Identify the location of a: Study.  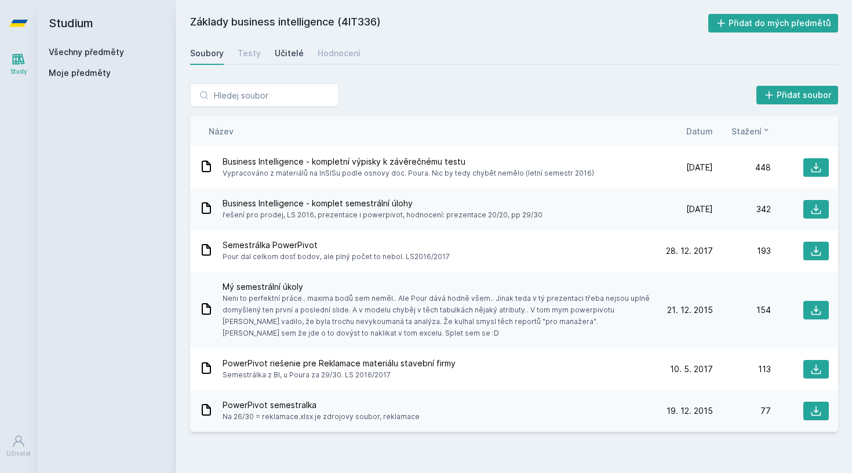
(19, 64).